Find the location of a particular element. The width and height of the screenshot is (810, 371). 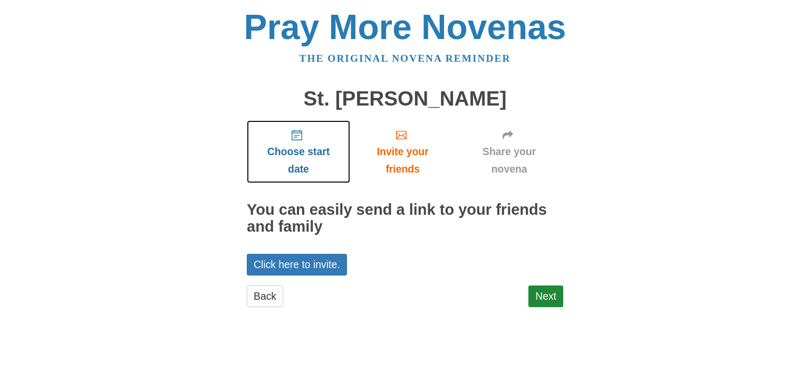

a: Pray More Novenas is located at coordinates (405, 27).